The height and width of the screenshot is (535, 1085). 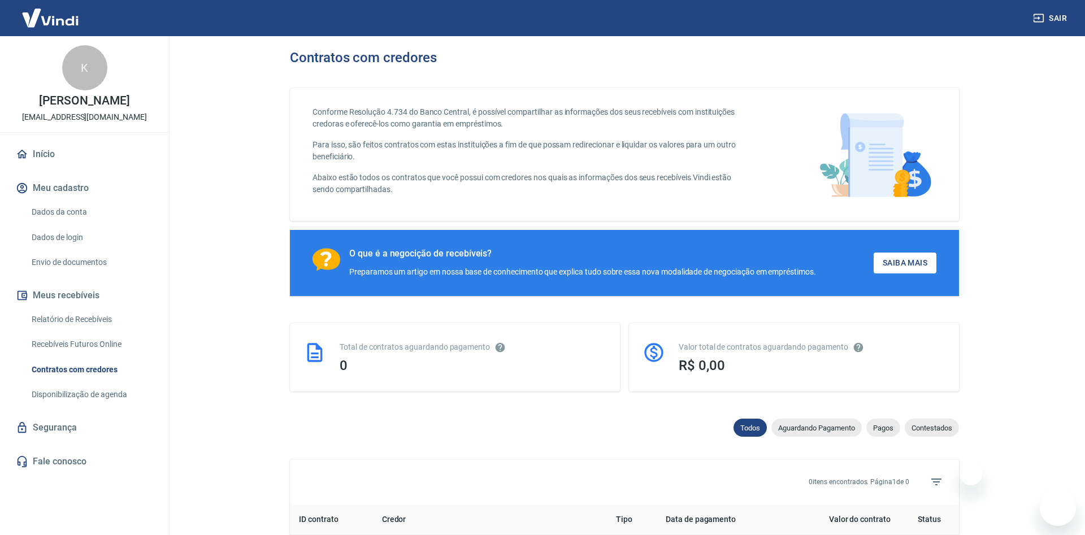 I want to click on a: Envio de documentos, so click(x=91, y=262).